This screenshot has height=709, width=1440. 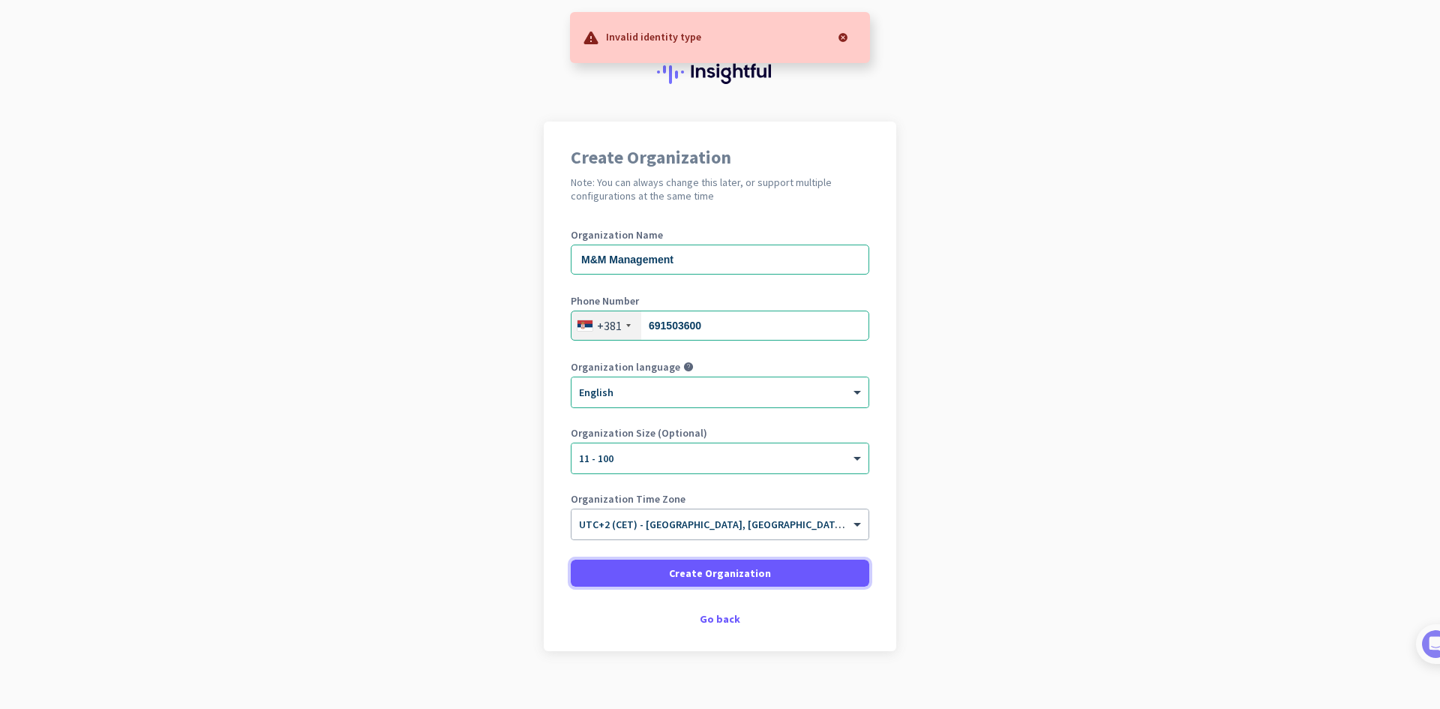 What do you see at coordinates (720, 235) in the screenshot?
I see `label: Organization Name` at bounding box center [720, 235].